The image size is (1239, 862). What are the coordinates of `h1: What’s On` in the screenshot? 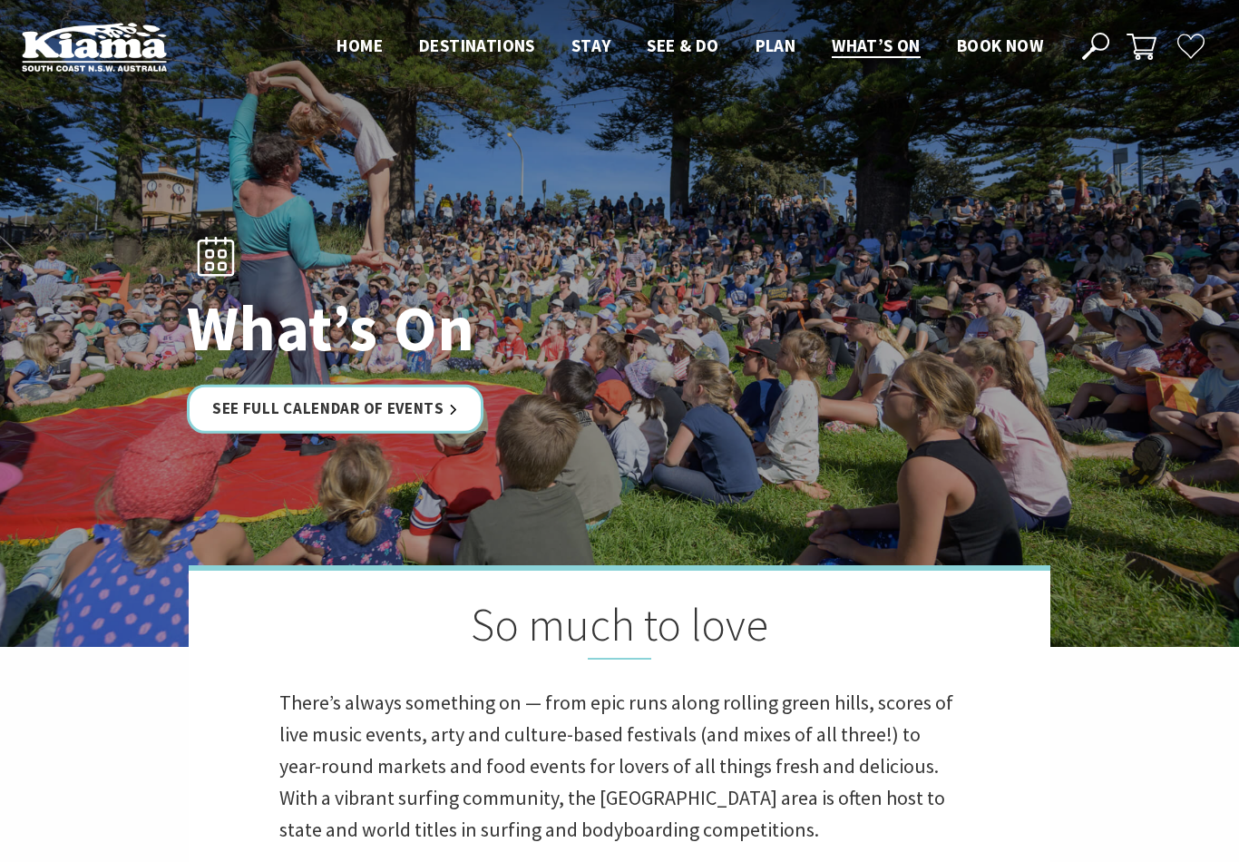 It's located at (443, 327).